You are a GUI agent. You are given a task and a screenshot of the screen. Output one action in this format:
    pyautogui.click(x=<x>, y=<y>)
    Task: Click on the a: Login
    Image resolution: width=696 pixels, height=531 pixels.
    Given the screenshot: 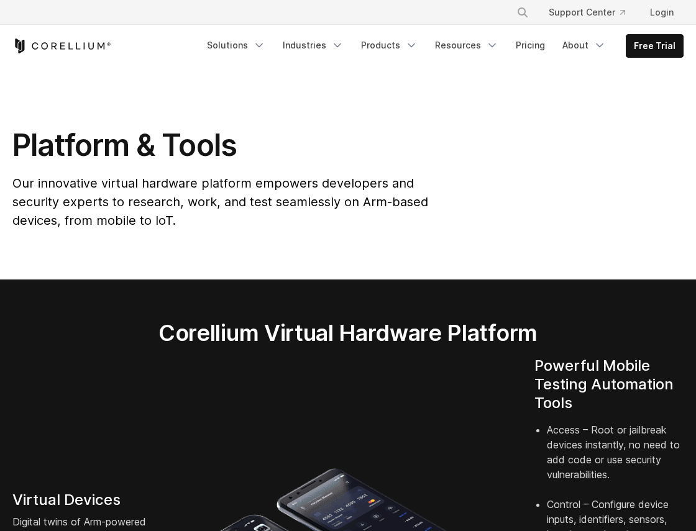 What is the action you would take?
    pyautogui.click(x=662, y=12)
    